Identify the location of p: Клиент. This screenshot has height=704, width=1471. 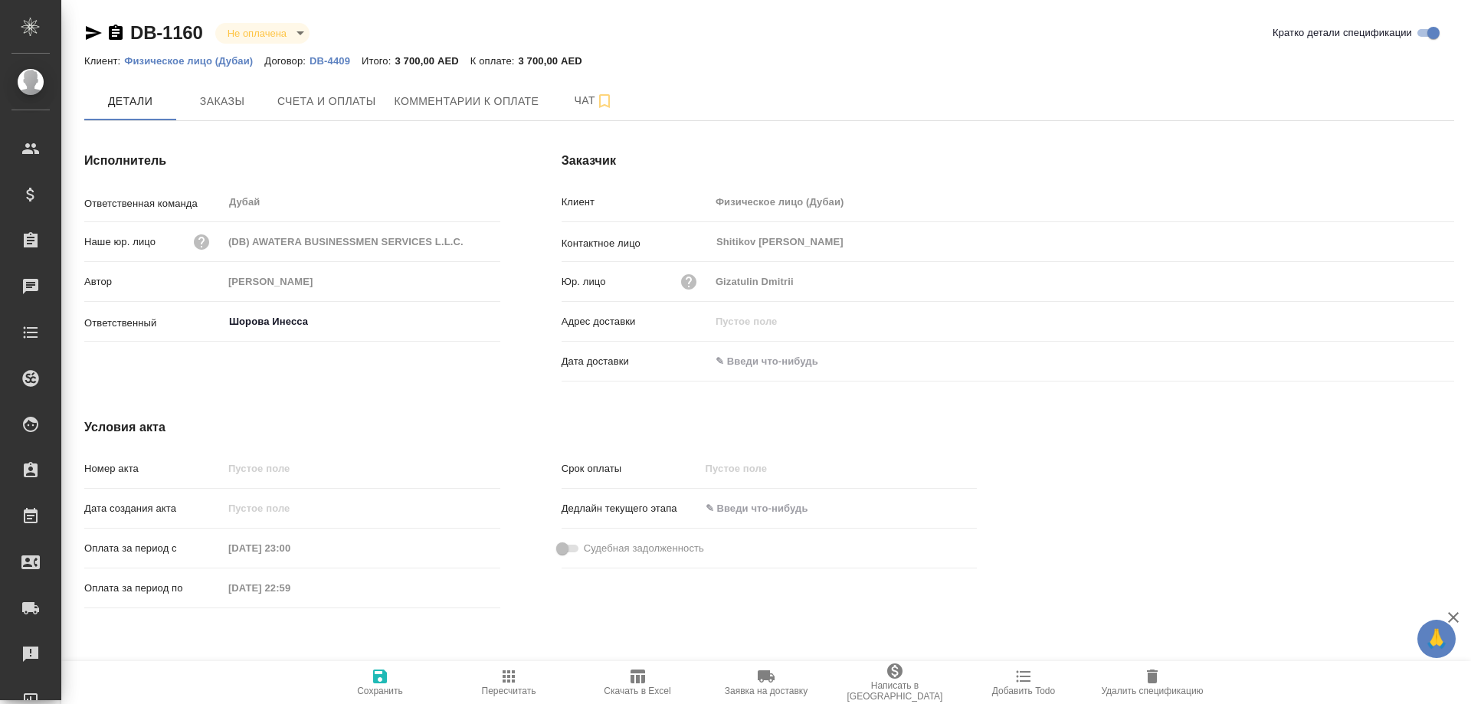
(636, 202).